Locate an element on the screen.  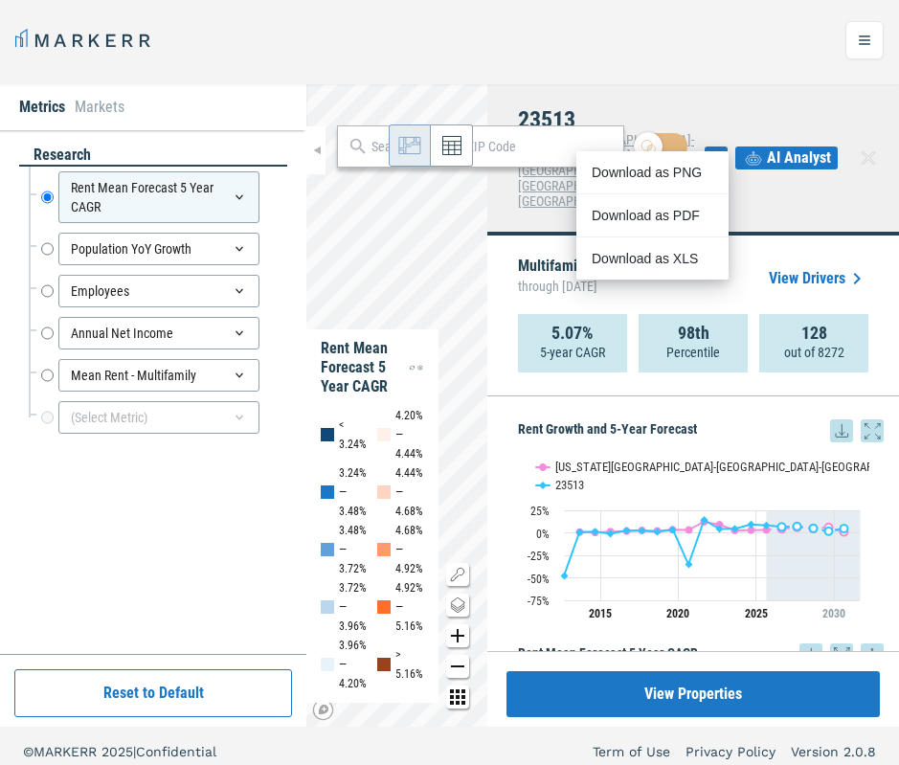
div: 4.68% — 4.92% is located at coordinates (410, 549).